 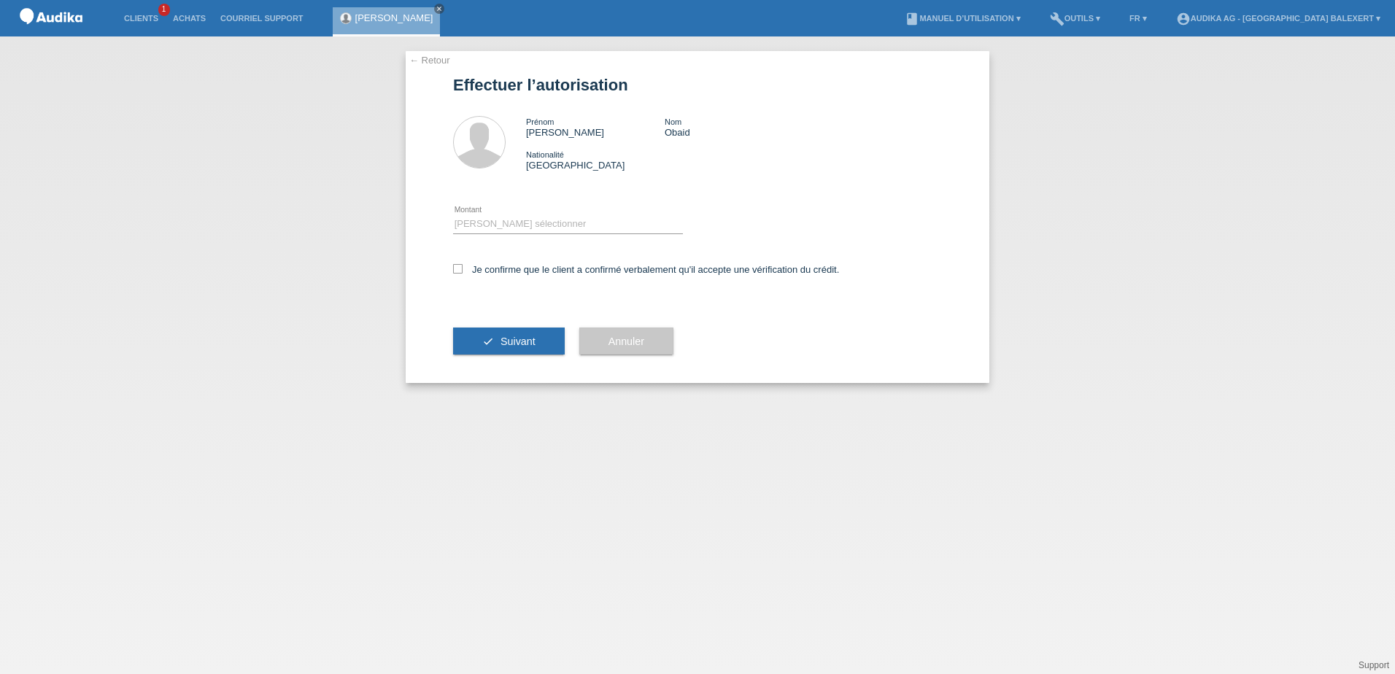 I want to click on a: Support, so click(x=1373, y=665).